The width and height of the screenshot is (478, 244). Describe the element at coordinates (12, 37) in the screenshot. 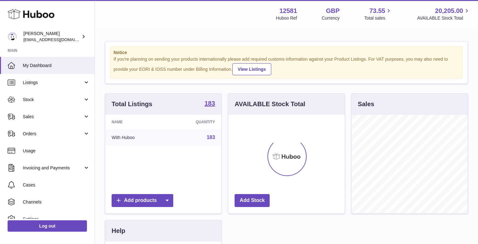

I see `img: internalAdmin-12581@internal.huboo.com` at that location.